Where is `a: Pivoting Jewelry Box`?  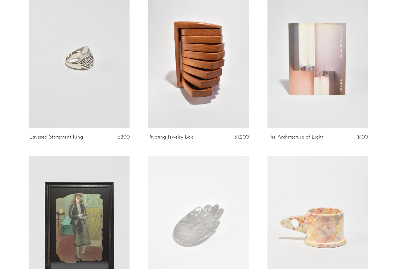 a: Pivoting Jewelry Box is located at coordinates (170, 137).